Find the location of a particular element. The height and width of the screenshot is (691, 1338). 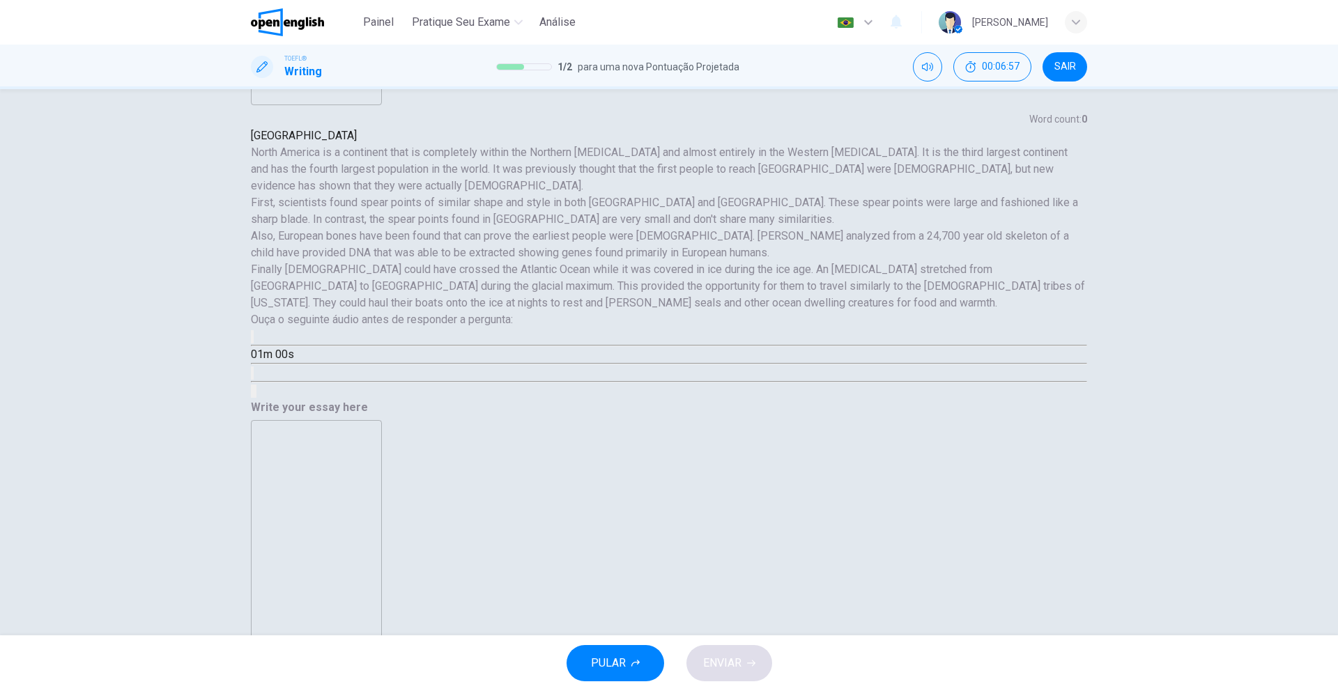

button: Pratique seu exame is located at coordinates (467, 22).